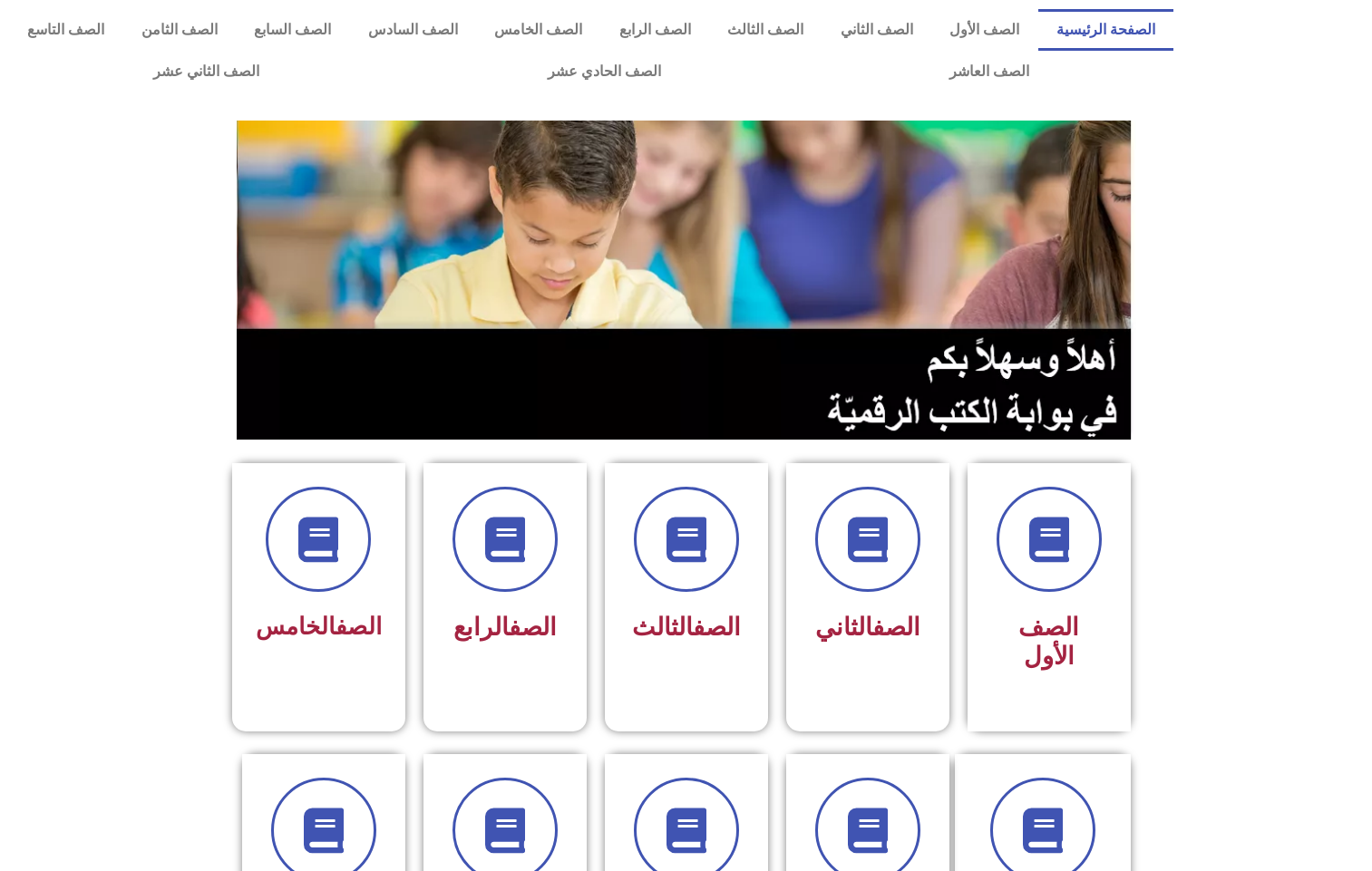  What do you see at coordinates (1106, 30) in the screenshot?
I see `a: الصفحة الرئيسية` at bounding box center [1106, 30].